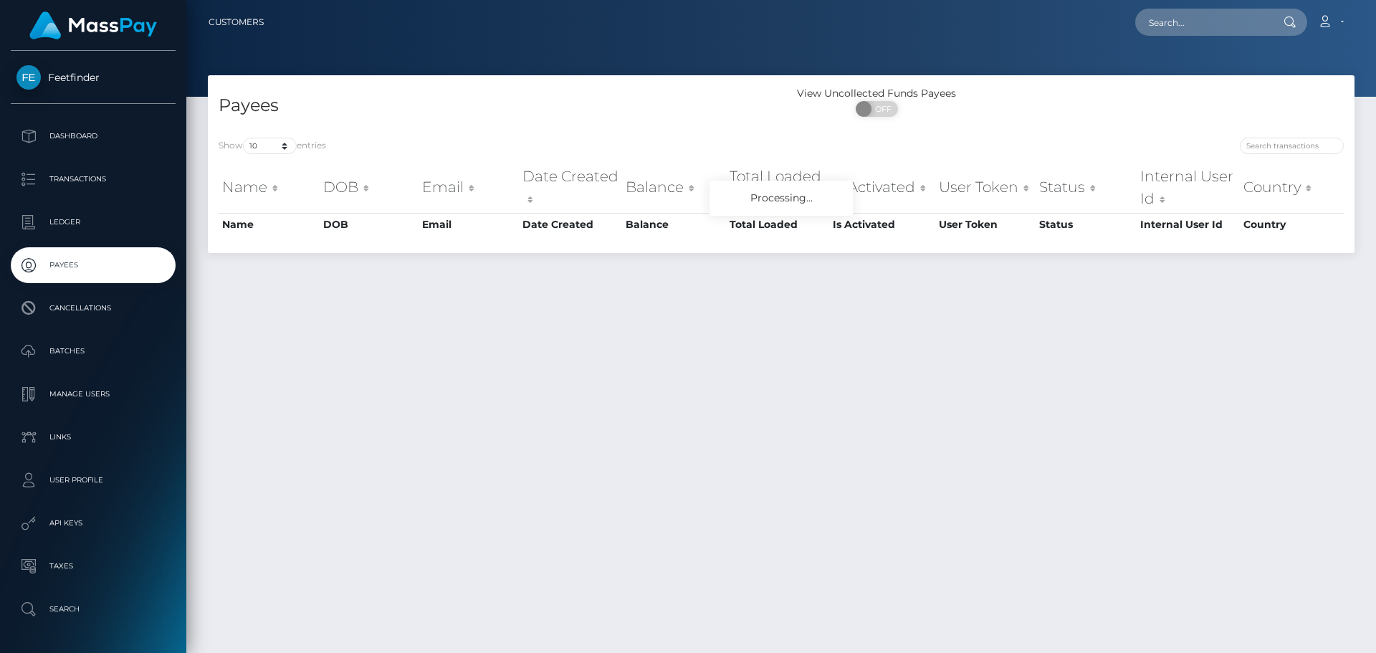  I want to click on a: Transactions, so click(93, 179).